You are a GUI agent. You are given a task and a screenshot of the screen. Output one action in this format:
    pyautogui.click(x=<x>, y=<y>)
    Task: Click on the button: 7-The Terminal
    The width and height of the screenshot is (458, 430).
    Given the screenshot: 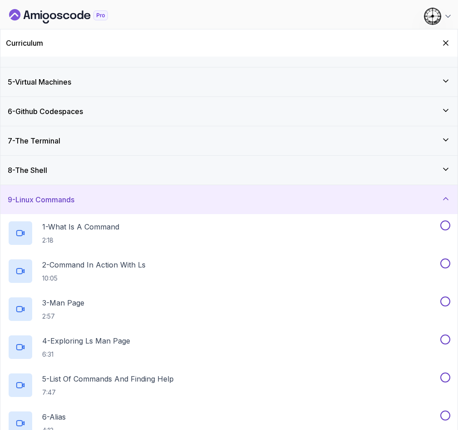 What is the action you would take?
    pyautogui.click(x=229, y=141)
    